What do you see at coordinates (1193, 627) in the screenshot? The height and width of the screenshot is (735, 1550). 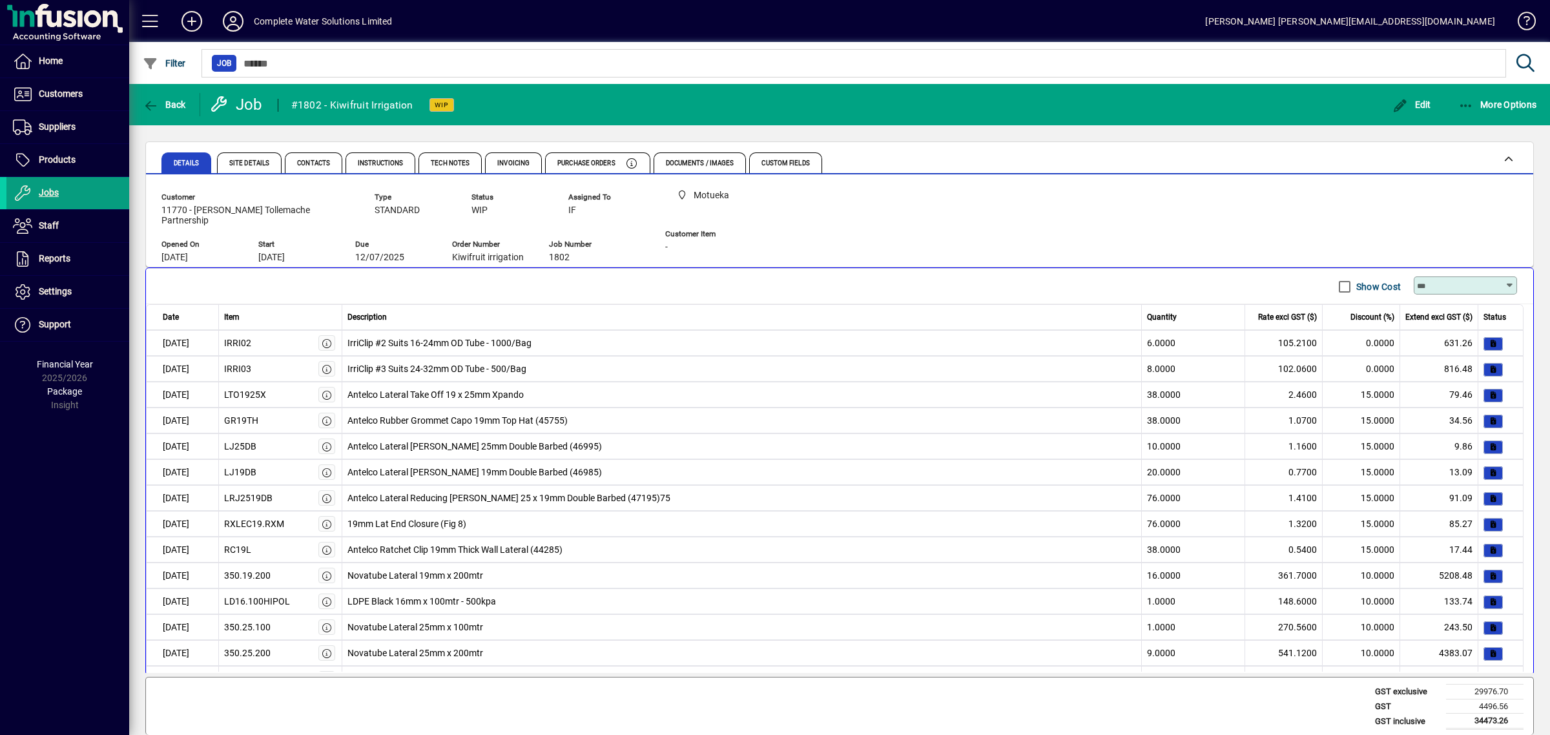 I see `td: 1.0000` at bounding box center [1193, 627].